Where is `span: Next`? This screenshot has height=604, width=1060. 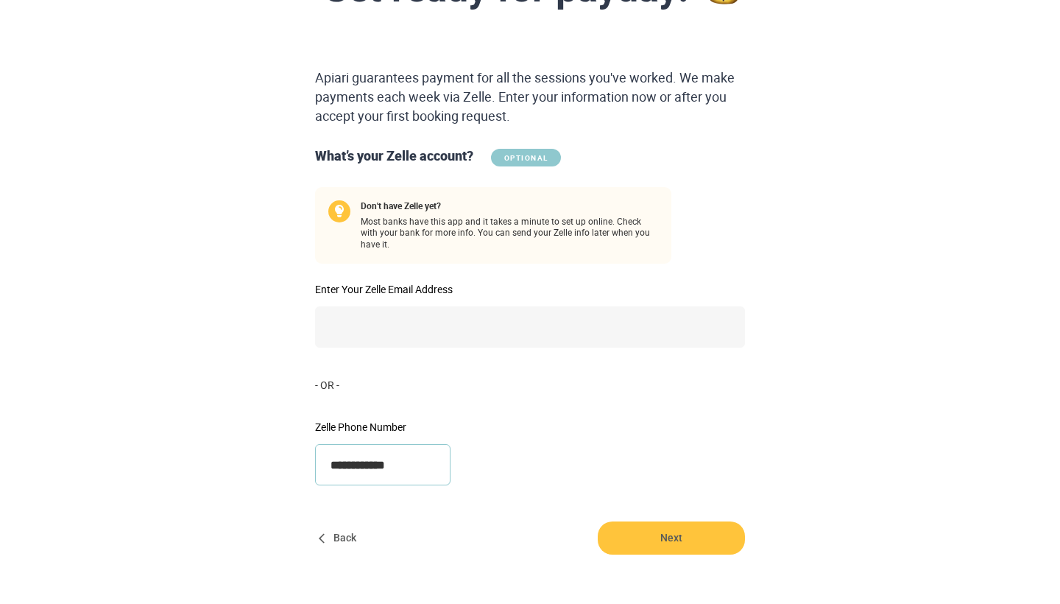 span: Next is located at coordinates (672, 538).